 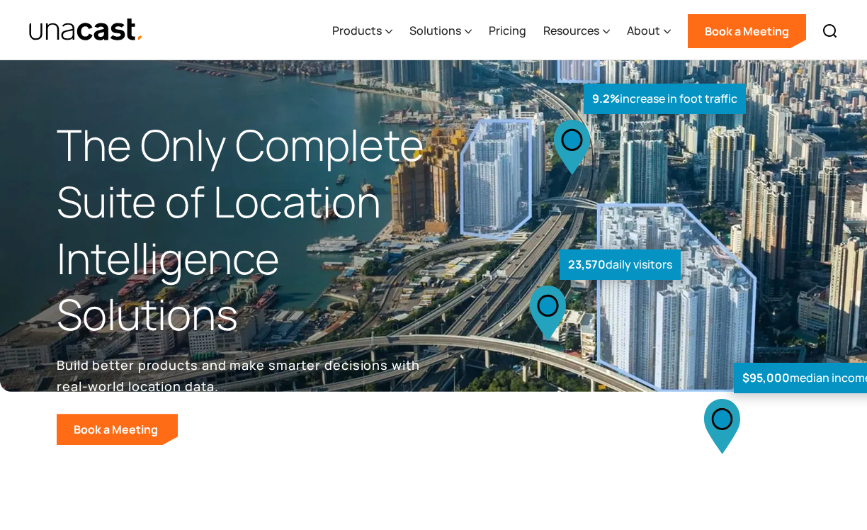 I want to click on img: Search icon, so click(x=830, y=31).